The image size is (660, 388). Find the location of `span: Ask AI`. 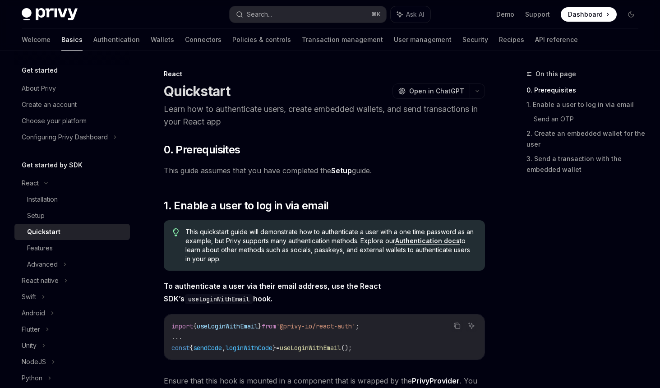

span: Ask AI is located at coordinates (415, 14).